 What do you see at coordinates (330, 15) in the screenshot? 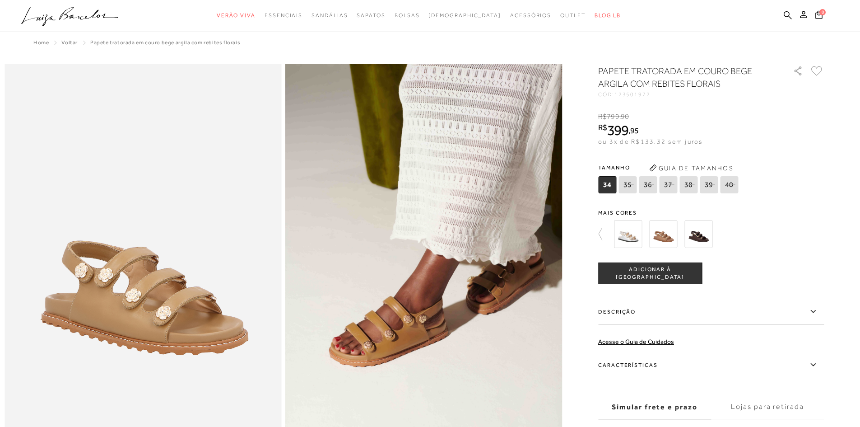
I see `span: Sandálias` at bounding box center [330, 15].